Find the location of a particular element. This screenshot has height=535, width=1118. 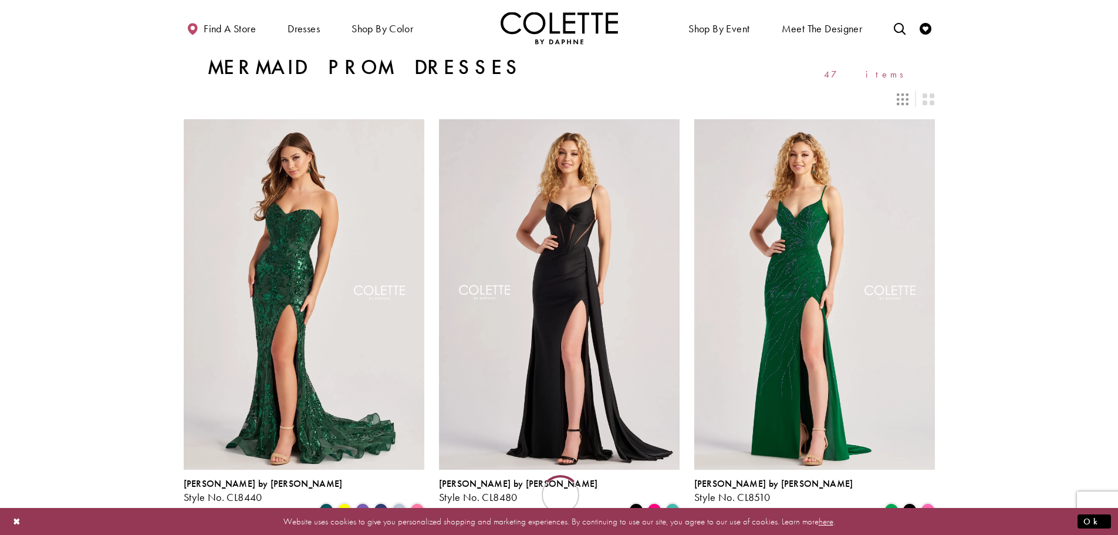

a: Find a store is located at coordinates (221, 28).